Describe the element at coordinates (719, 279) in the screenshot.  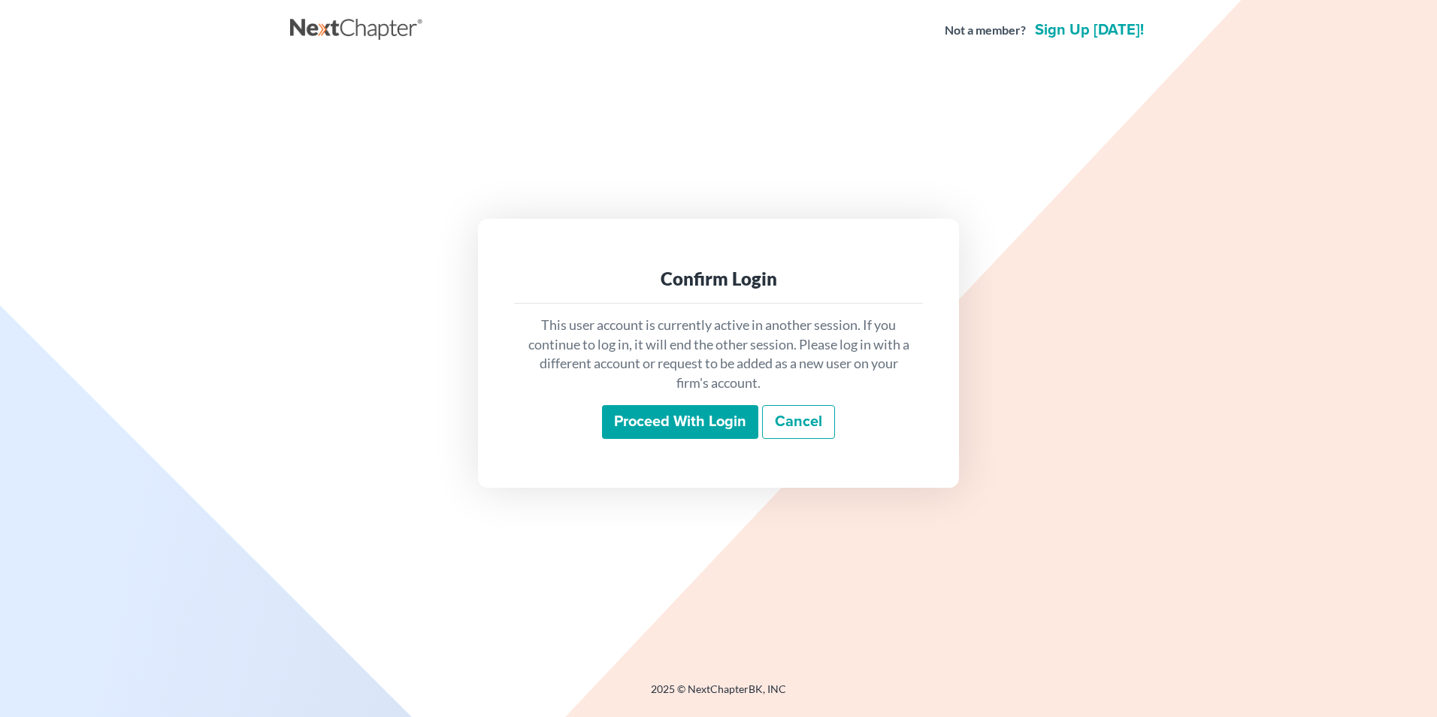
I see `div: Confirm Login` at that location.